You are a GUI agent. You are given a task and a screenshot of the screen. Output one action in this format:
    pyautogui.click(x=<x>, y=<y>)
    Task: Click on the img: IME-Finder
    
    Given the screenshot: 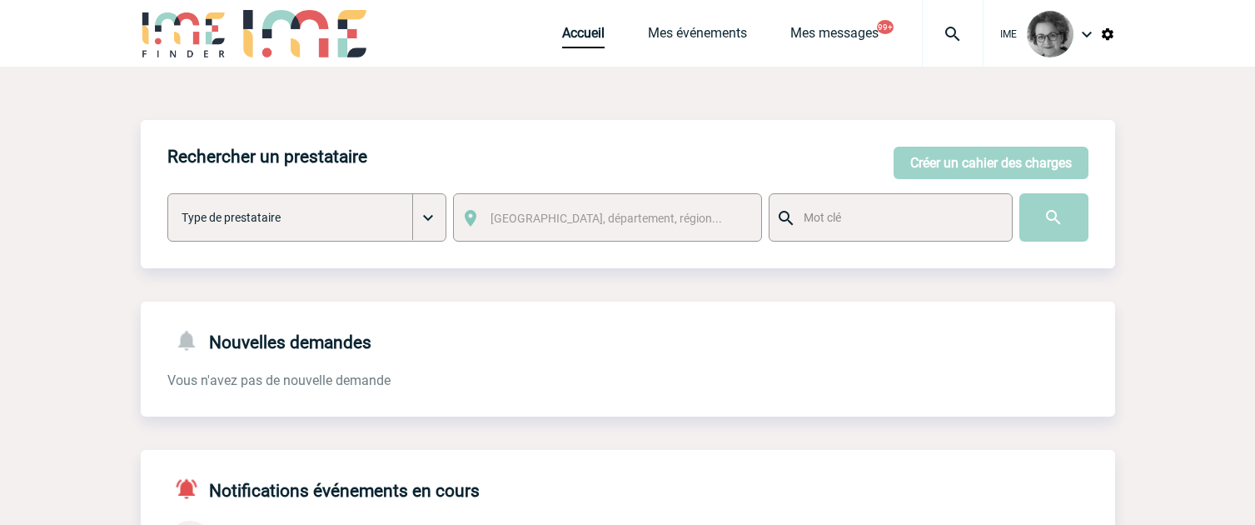 What is the action you would take?
    pyautogui.click(x=184, y=33)
    